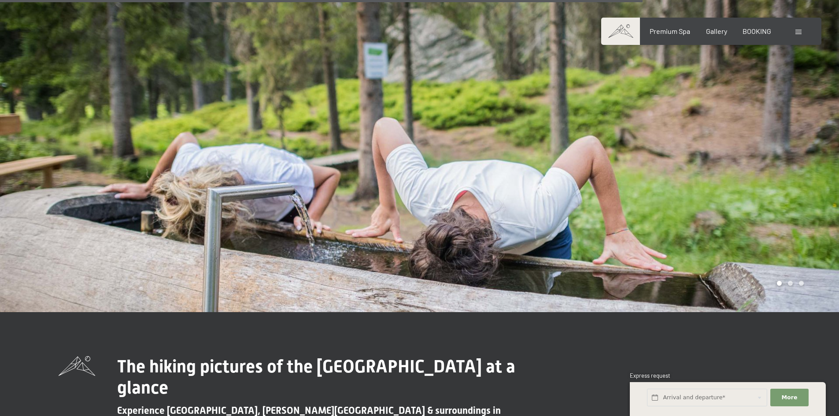  What do you see at coordinates (716, 31) in the screenshot?
I see `a: Gallery` at bounding box center [716, 31].